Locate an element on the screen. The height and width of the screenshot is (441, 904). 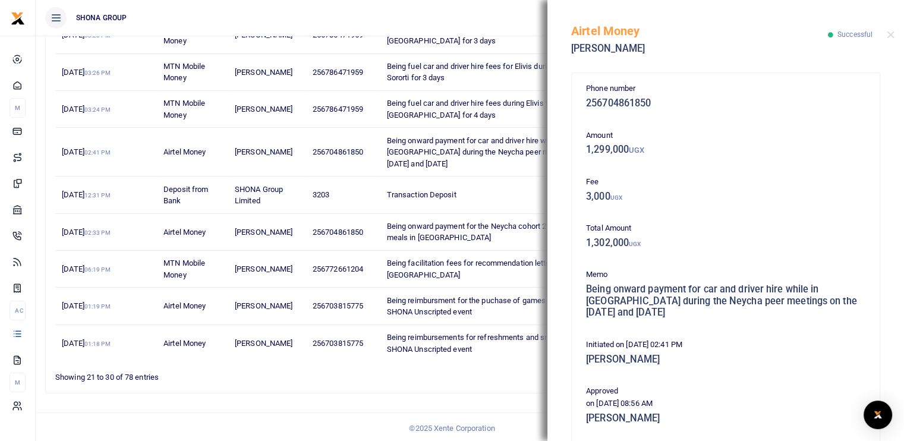
img: logo-small is located at coordinates (18, 18).